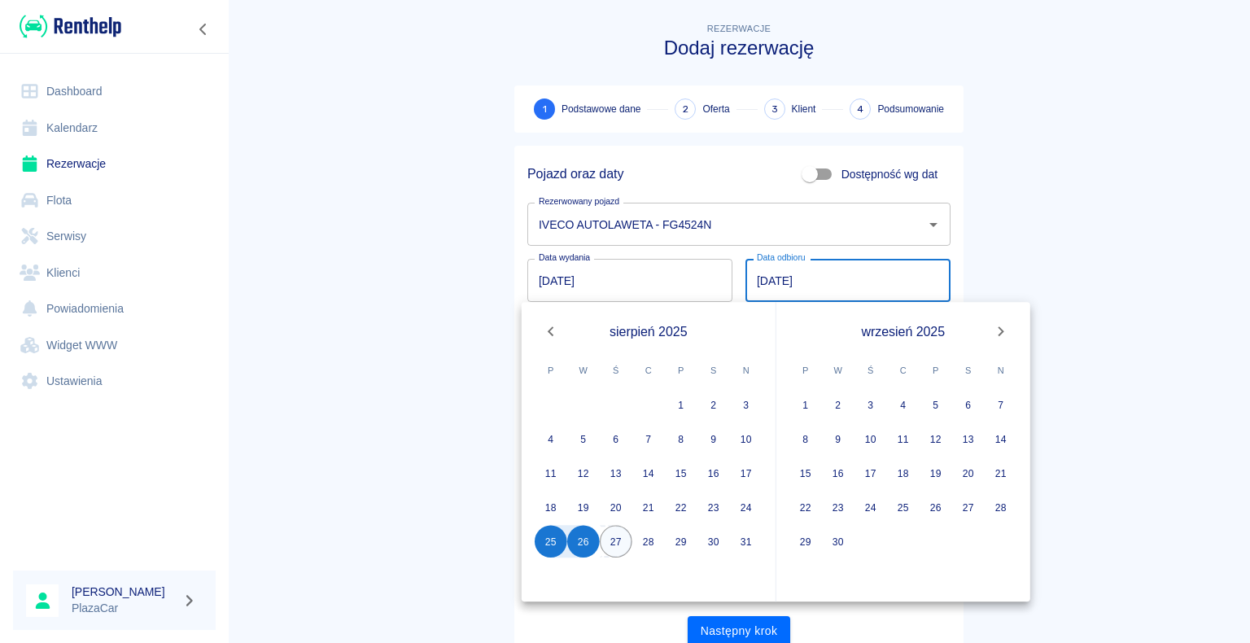  What do you see at coordinates (806, 541) in the screenshot?
I see `button: 29` at bounding box center [806, 541].